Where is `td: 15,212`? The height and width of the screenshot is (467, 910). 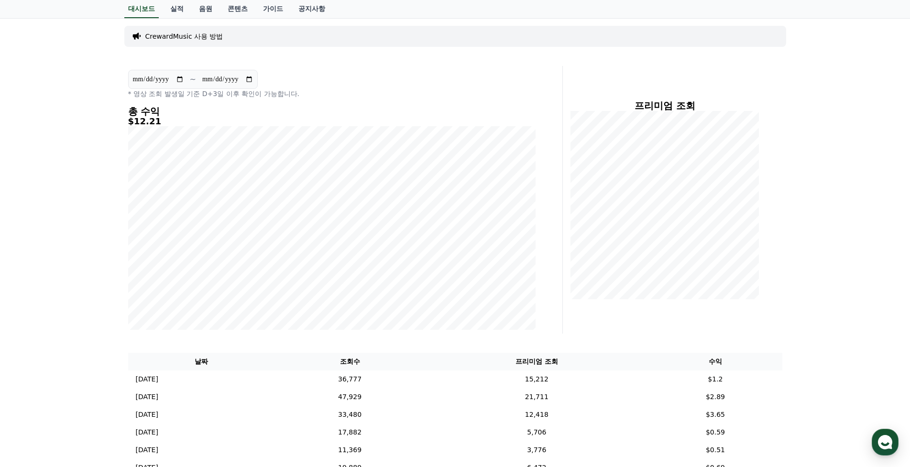 td: 15,212 is located at coordinates (536, 379).